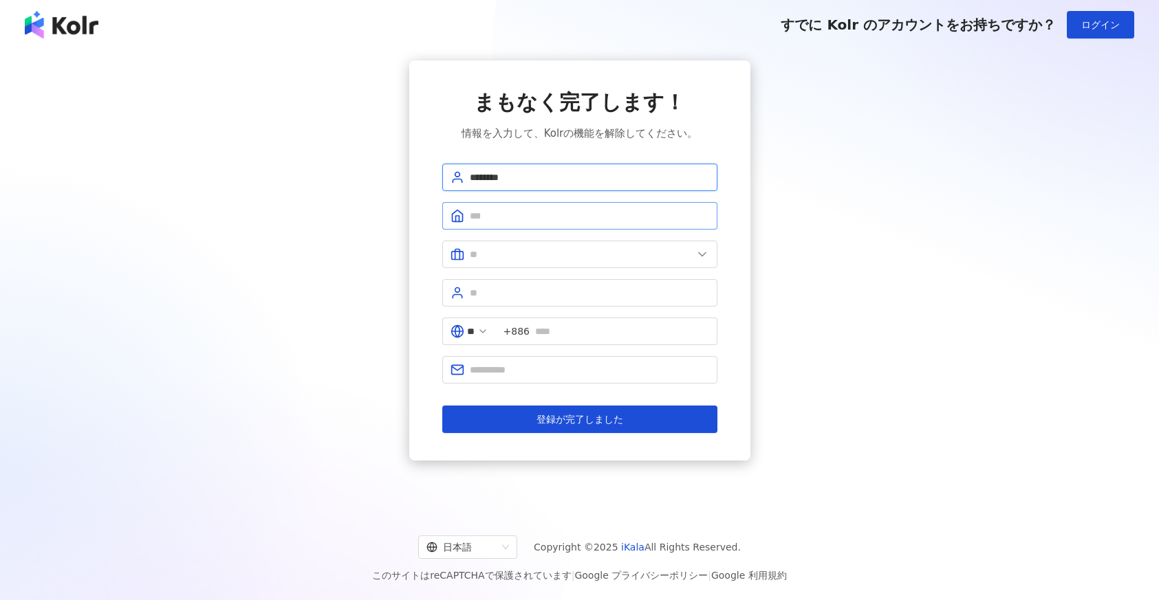 This screenshot has height=600, width=1159. Describe the element at coordinates (1100, 25) in the screenshot. I see `button: ログイン` at that location.